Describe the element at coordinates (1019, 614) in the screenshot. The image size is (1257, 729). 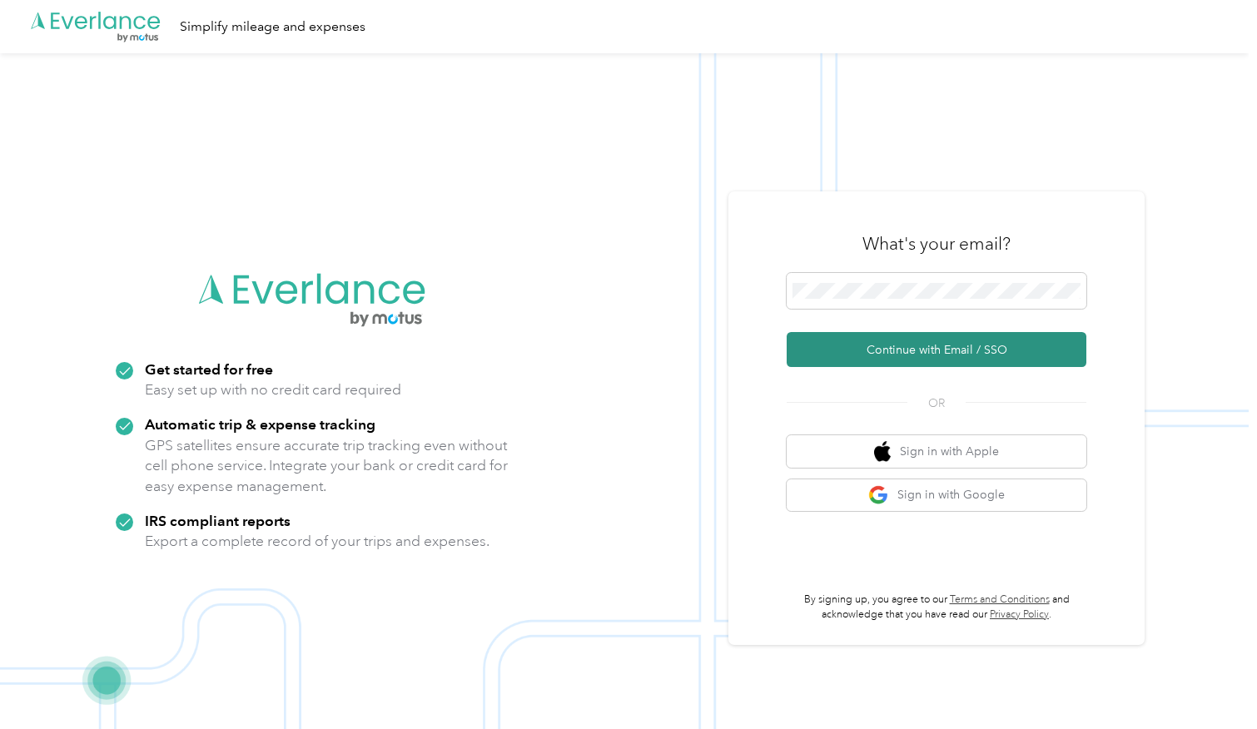
I see `a: Privacy Policy` at that location.